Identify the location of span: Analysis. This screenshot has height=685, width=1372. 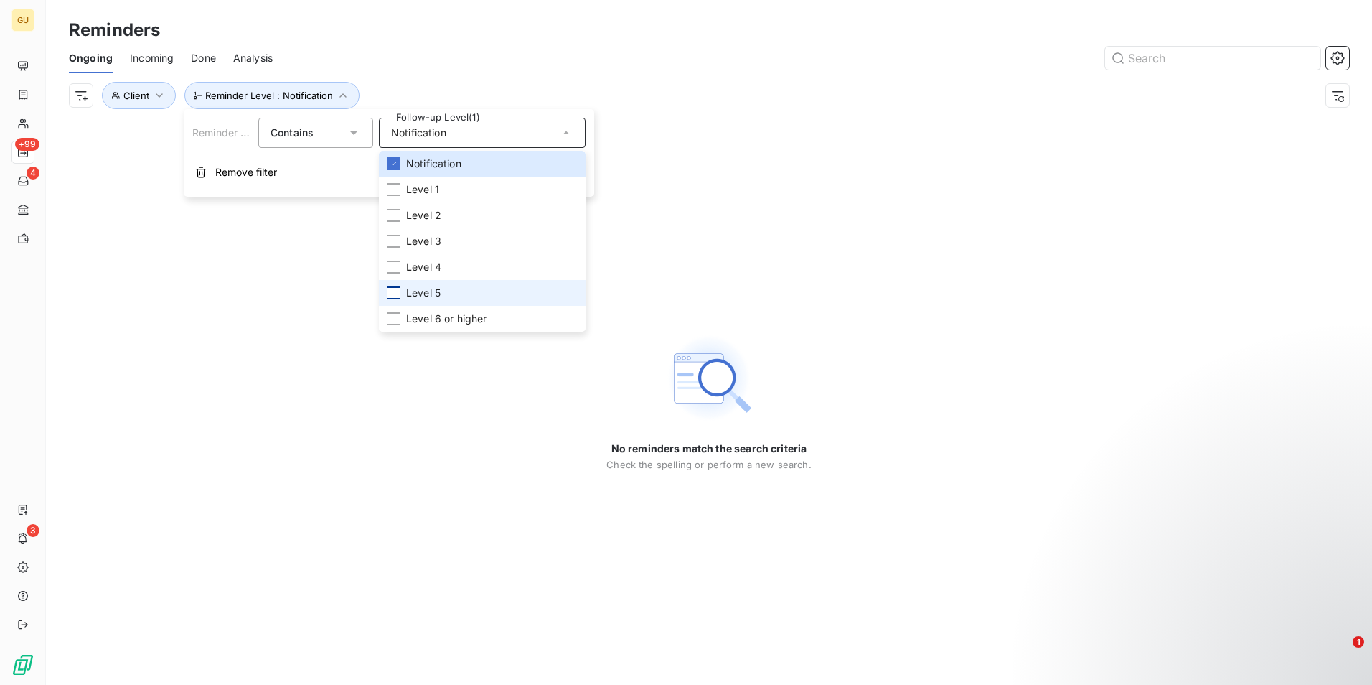
(253, 58).